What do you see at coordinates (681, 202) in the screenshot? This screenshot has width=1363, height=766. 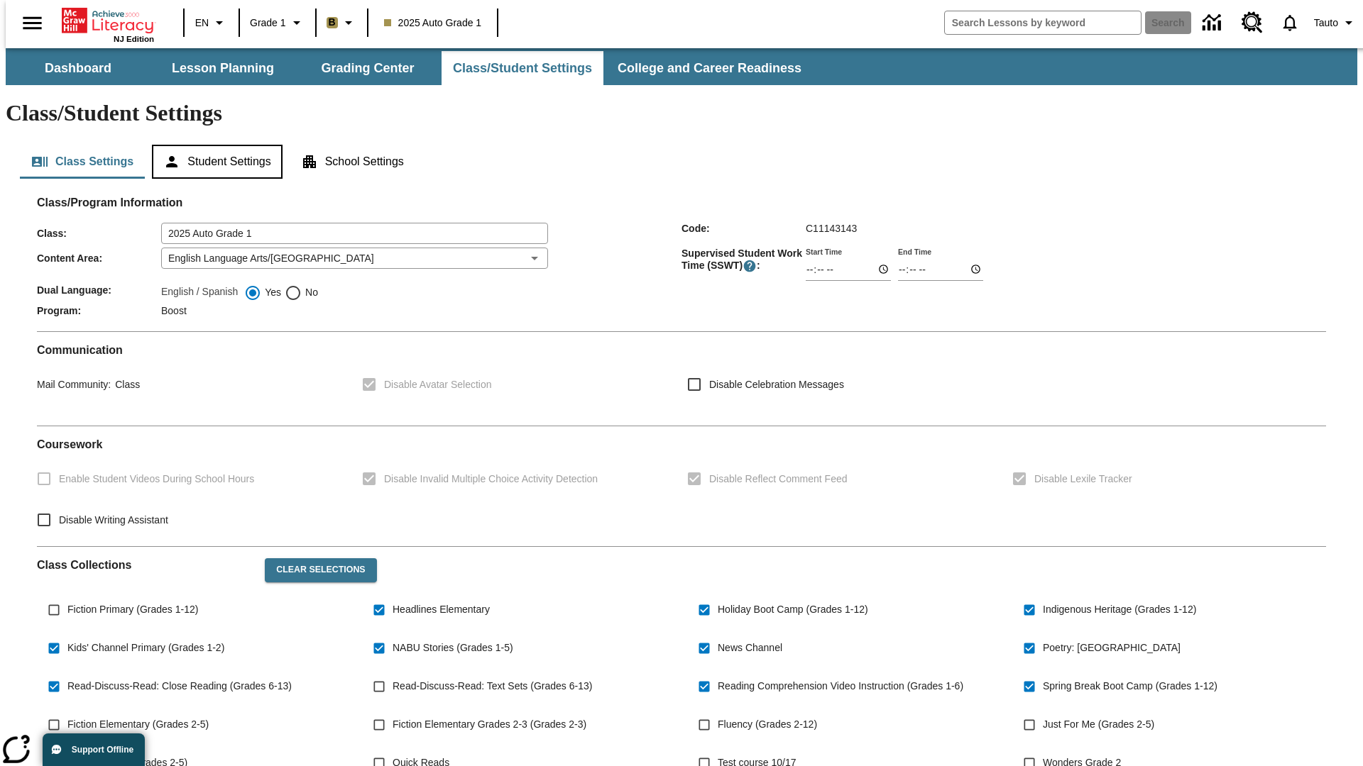 I see `h2: Class/Program Information` at bounding box center [681, 202].